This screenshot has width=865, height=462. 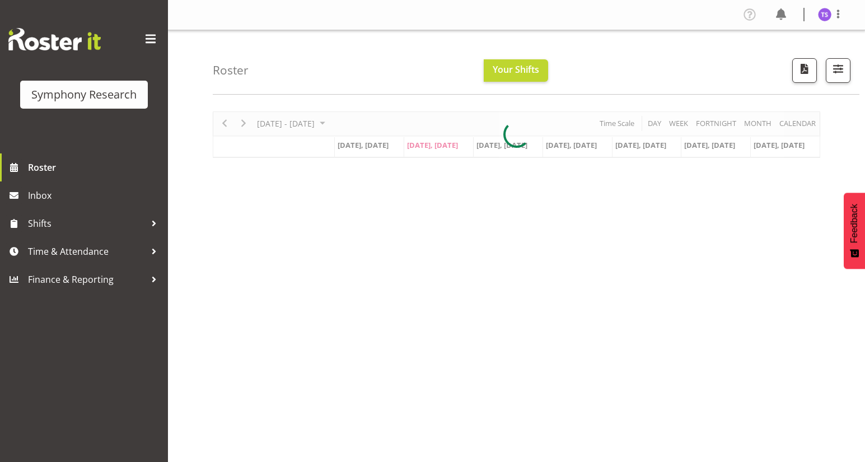 What do you see at coordinates (854, 223) in the screenshot?
I see `span: Feedback` at bounding box center [854, 223].